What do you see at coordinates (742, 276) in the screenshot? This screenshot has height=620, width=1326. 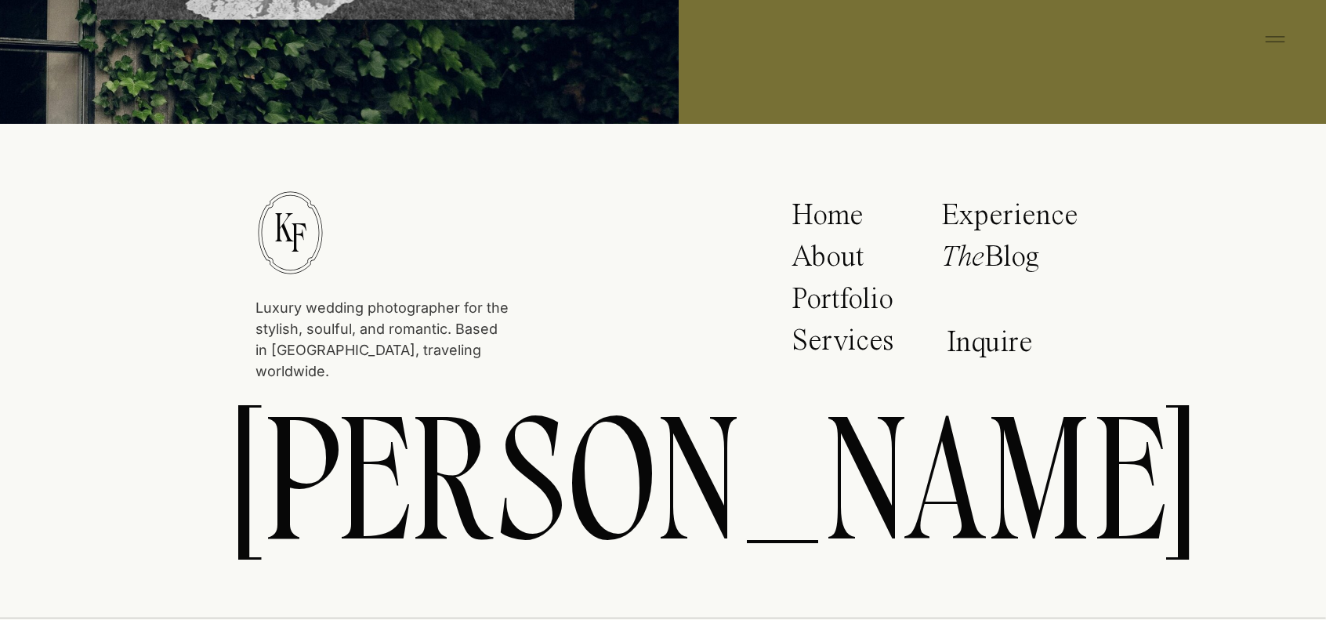 I see `i: for` at bounding box center [742, 276].